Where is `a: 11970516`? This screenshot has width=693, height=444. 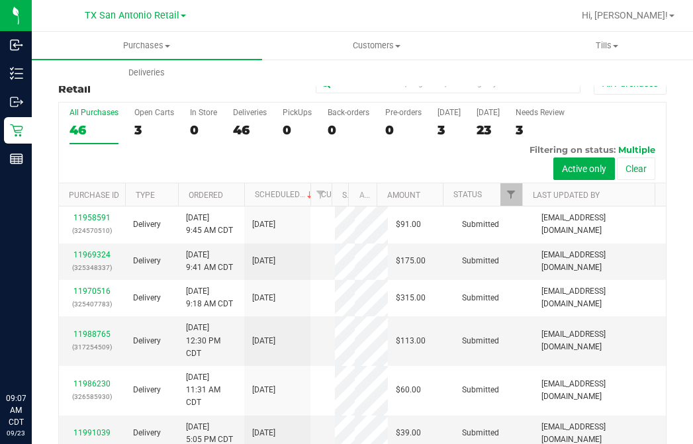 a: 11970516 is located at coordinates (92, 291).